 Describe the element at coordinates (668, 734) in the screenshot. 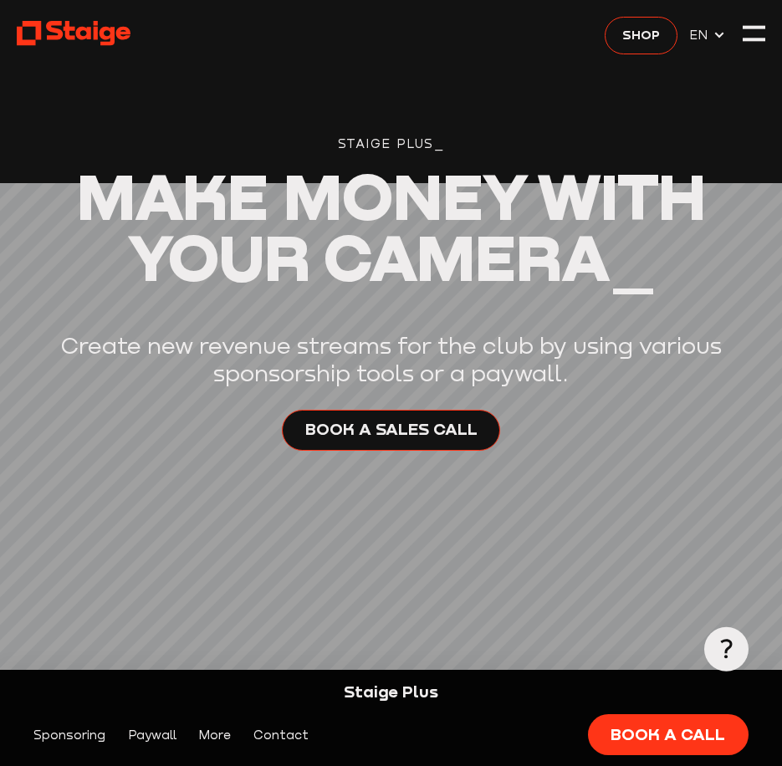

I see `a: Book a call` at that location.